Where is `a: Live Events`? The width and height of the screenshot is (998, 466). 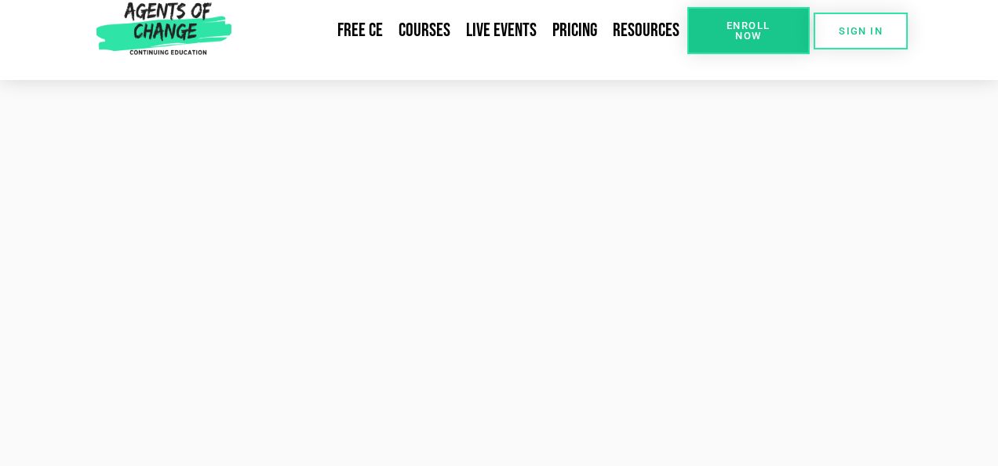 a: Live Events is located at coordinates (502, 31).